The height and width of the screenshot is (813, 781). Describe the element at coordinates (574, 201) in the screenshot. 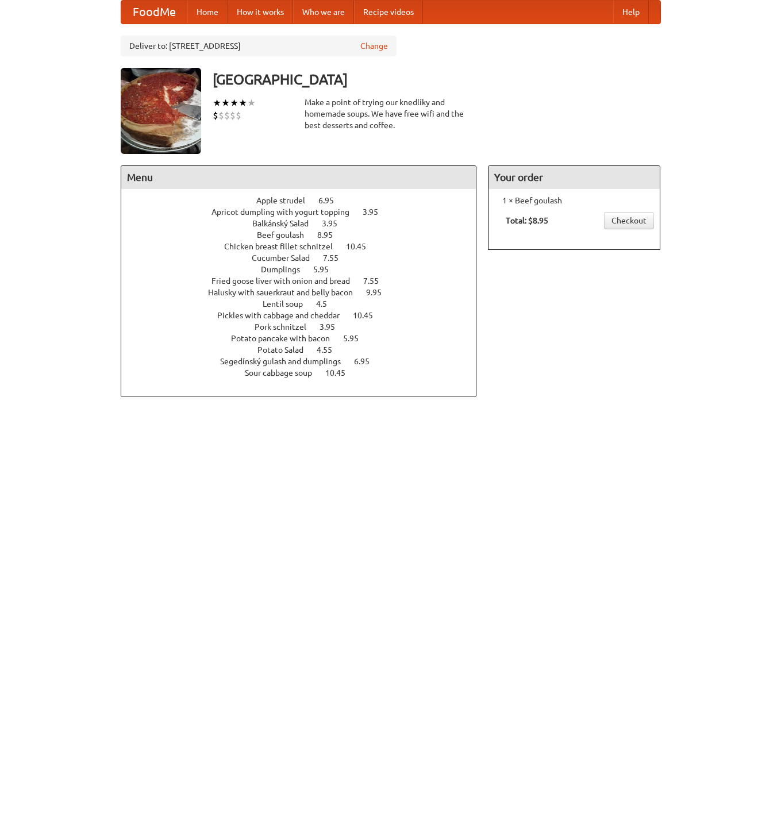

I see `li: 1 × Beef goulash` at that location.